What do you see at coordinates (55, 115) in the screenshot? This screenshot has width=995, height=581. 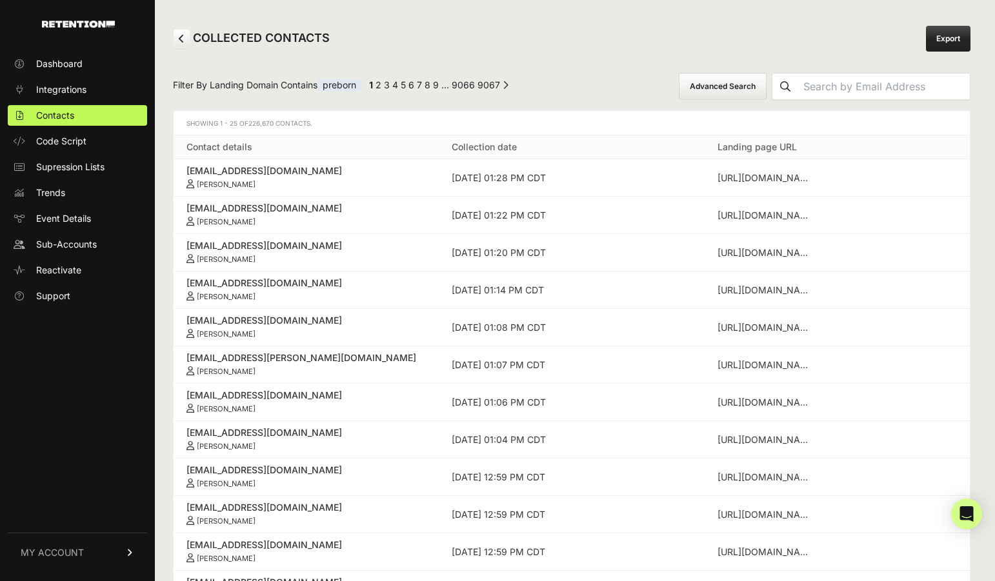 I see `span: Contacts` at bounding box center [55, 115].